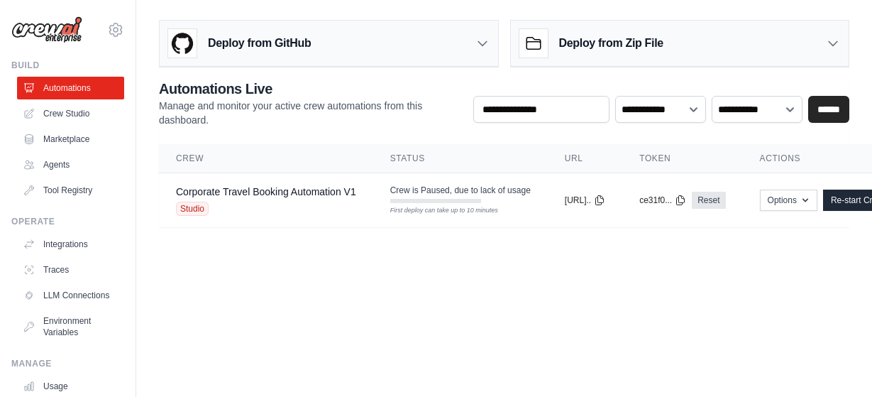  I want to click on a: Traces, so click(70, 270).